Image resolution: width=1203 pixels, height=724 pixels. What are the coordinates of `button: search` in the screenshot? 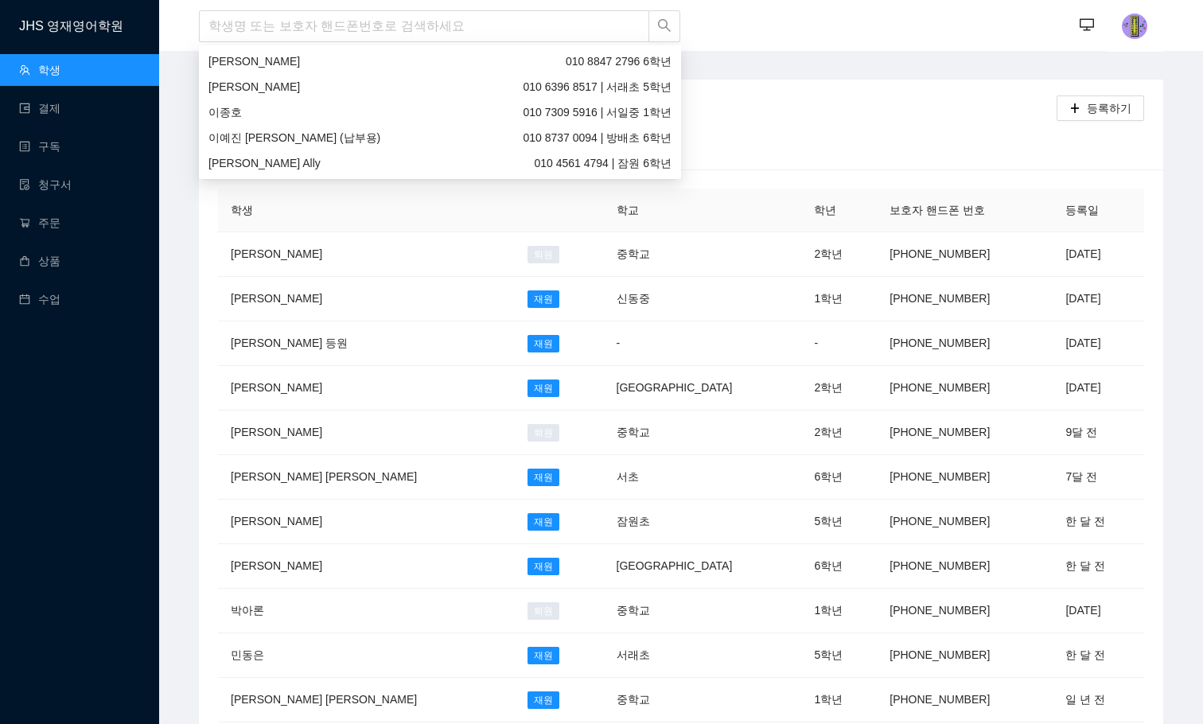 It's located at (664, 26).